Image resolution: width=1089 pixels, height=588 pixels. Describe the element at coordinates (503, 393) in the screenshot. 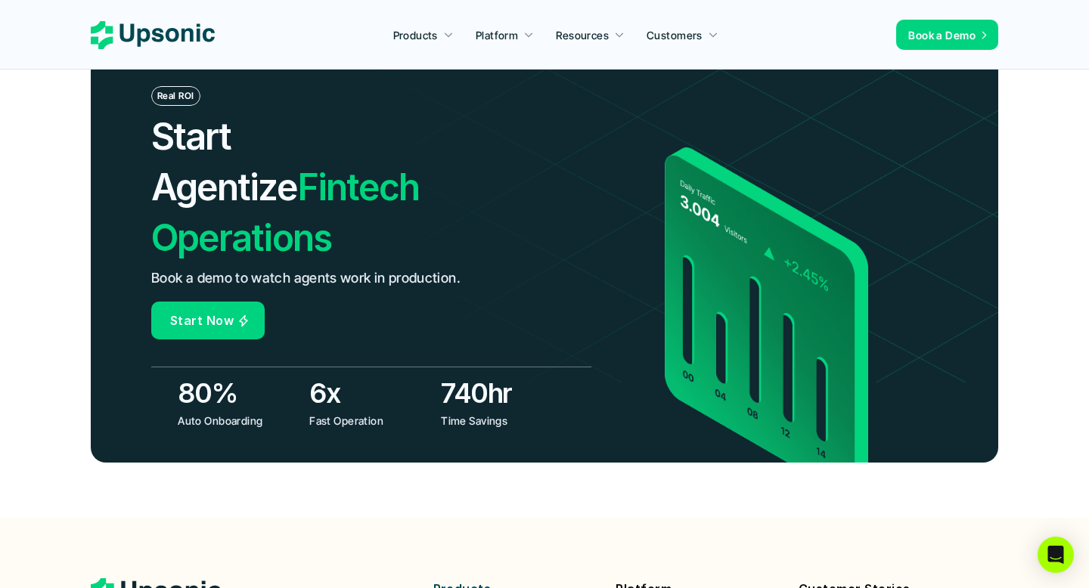

I see `h3: 740hr` at that location.